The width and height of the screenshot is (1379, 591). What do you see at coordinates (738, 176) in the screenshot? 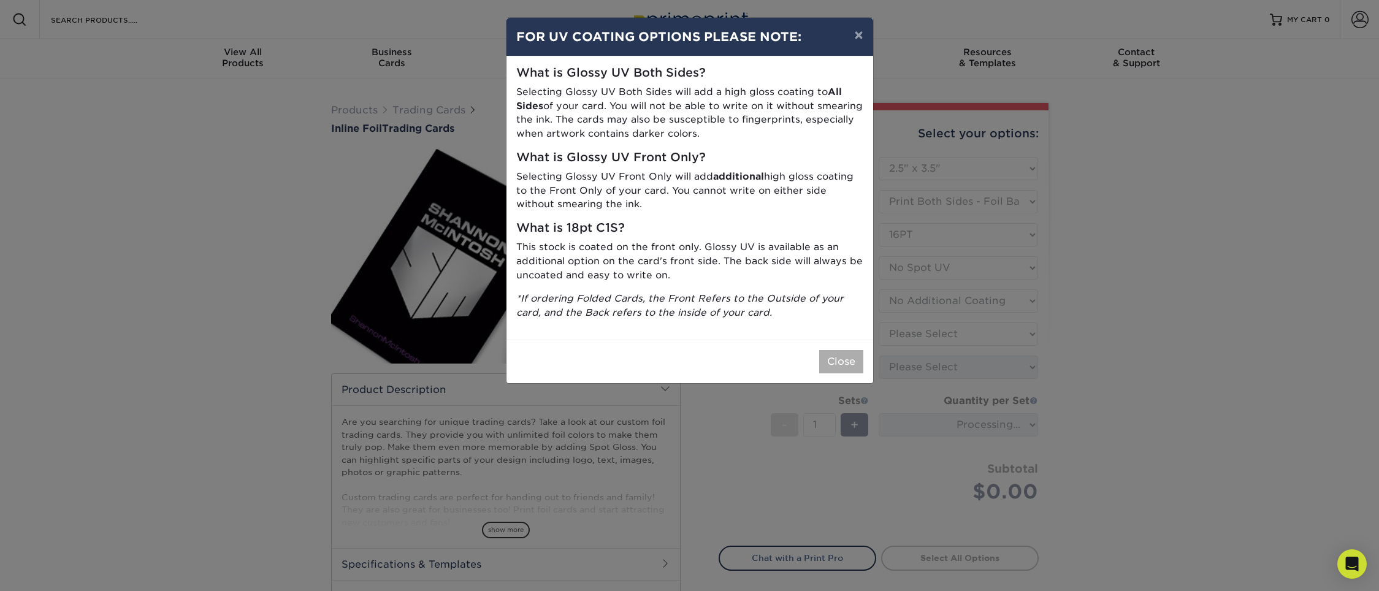
I see `strong: additional` at bounding box center [738, 176].